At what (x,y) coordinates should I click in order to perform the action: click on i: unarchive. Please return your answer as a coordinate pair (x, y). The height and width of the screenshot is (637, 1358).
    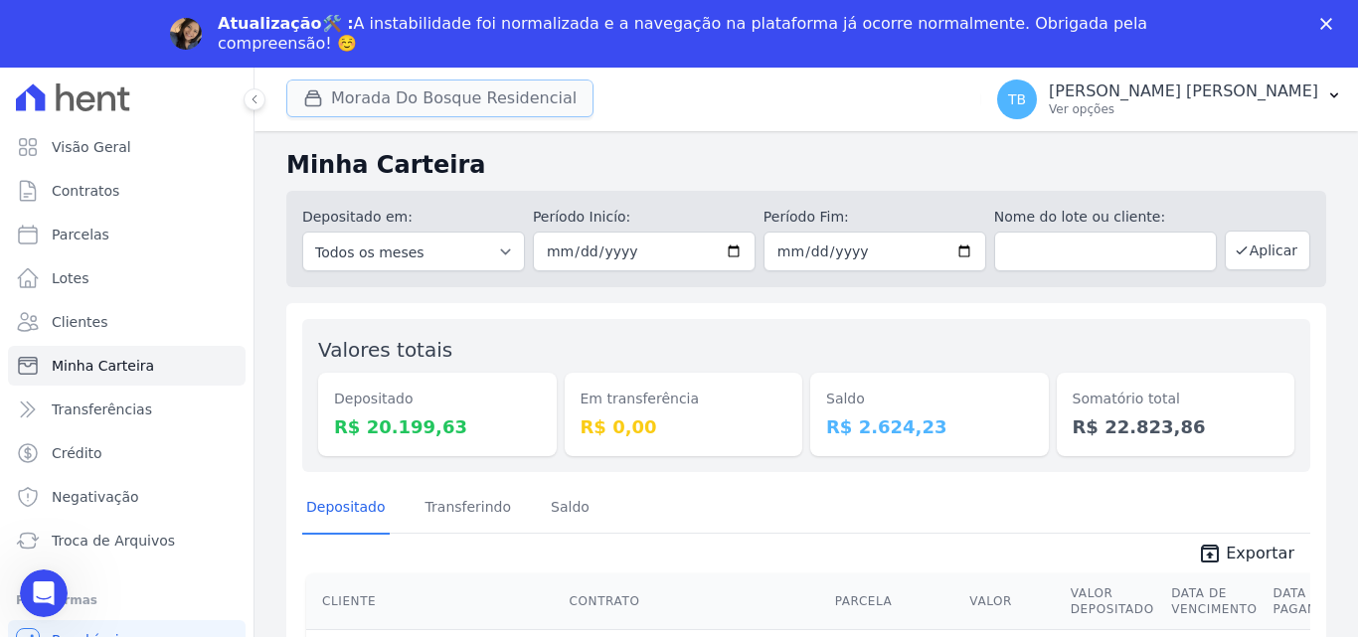
    Looking at the image, I should click on (1210, 554).